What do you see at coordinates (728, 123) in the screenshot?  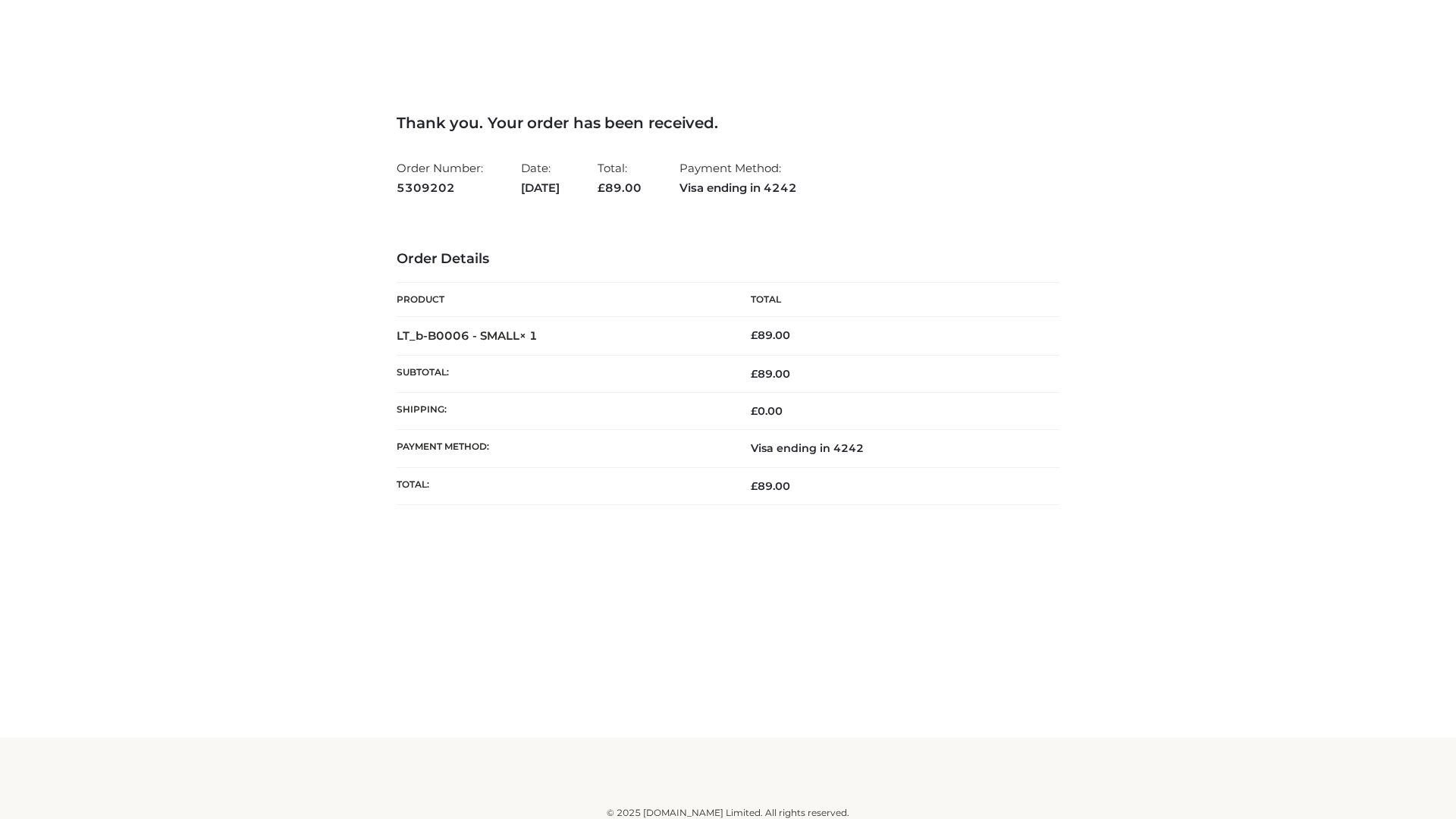 I see `h3: Thank you. Your order has been received.` at bounding box center [728, 123].